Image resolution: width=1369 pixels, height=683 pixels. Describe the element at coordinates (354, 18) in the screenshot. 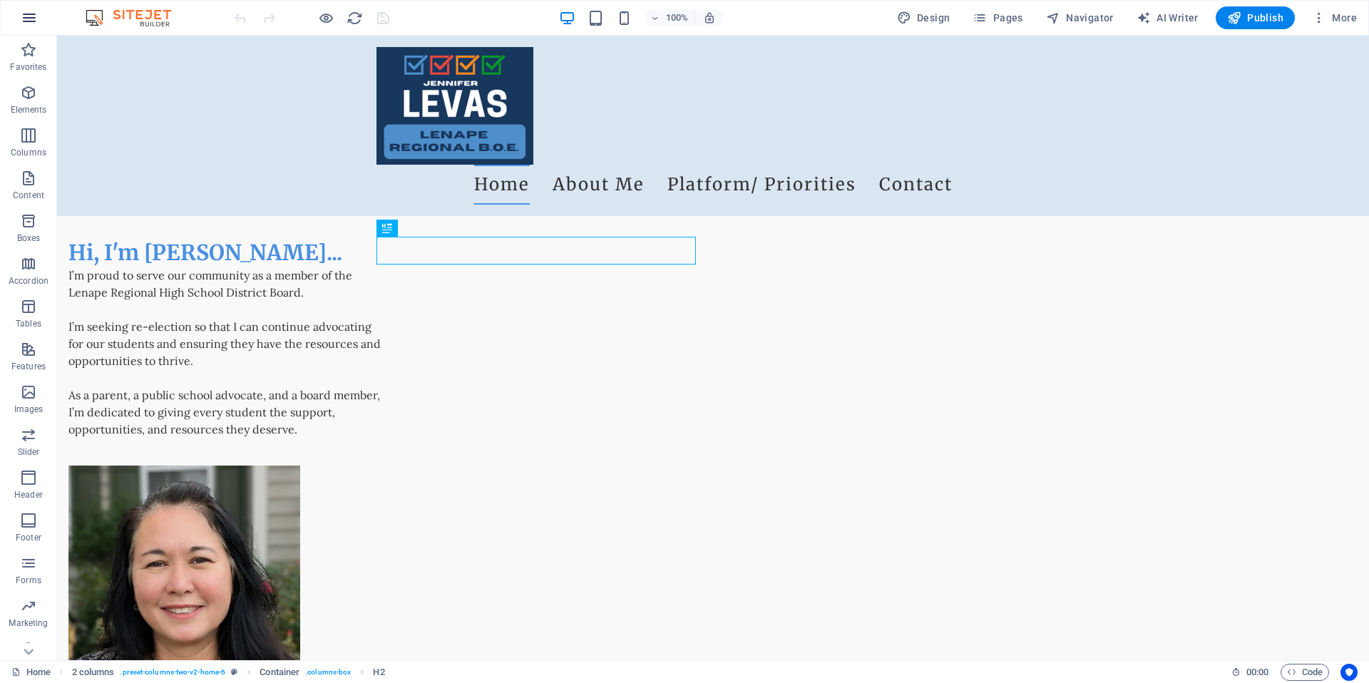

I see `i: Reload page` at that location.